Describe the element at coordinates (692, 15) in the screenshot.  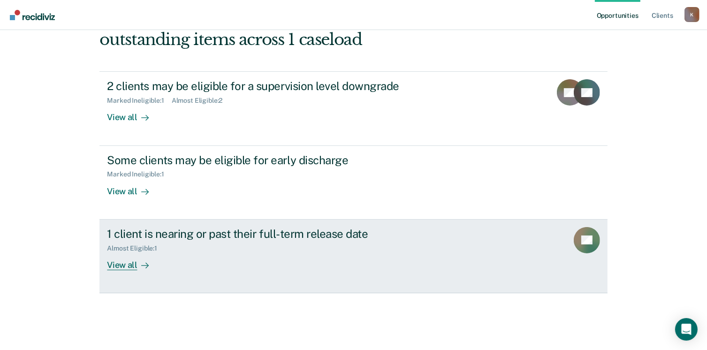
I see `div: K` at that location.